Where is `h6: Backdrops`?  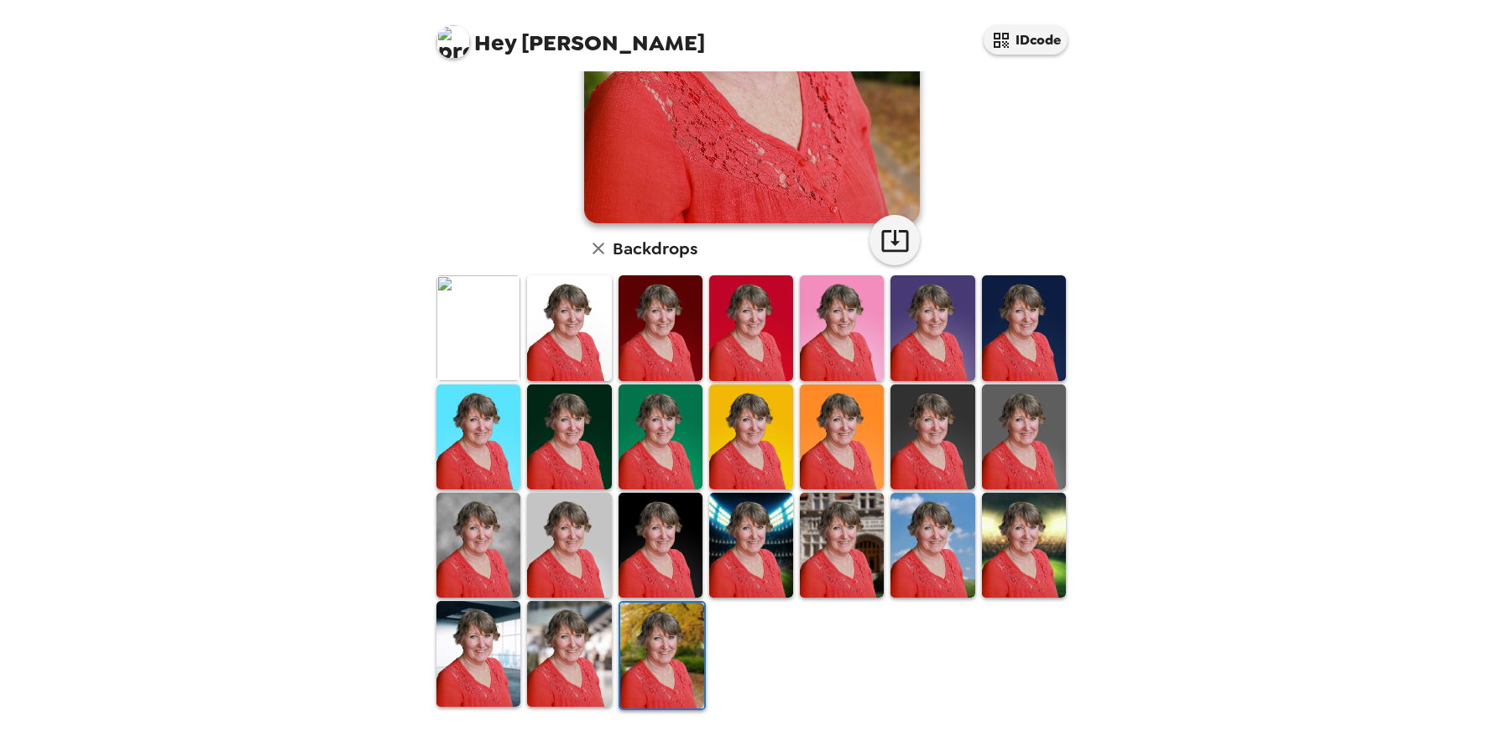 h6: Backdrops is located at coordinates (655, 249).